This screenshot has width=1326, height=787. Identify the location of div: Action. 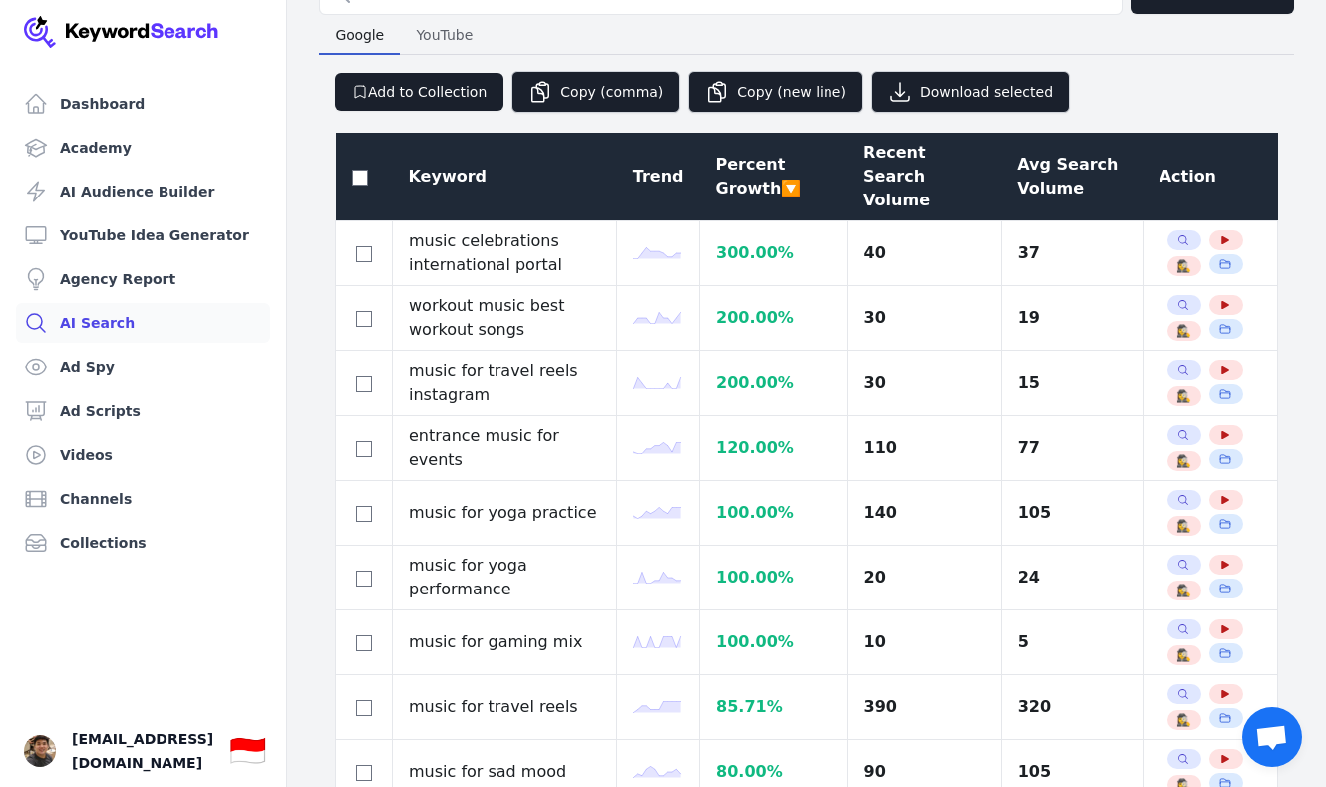
(1211, 177).